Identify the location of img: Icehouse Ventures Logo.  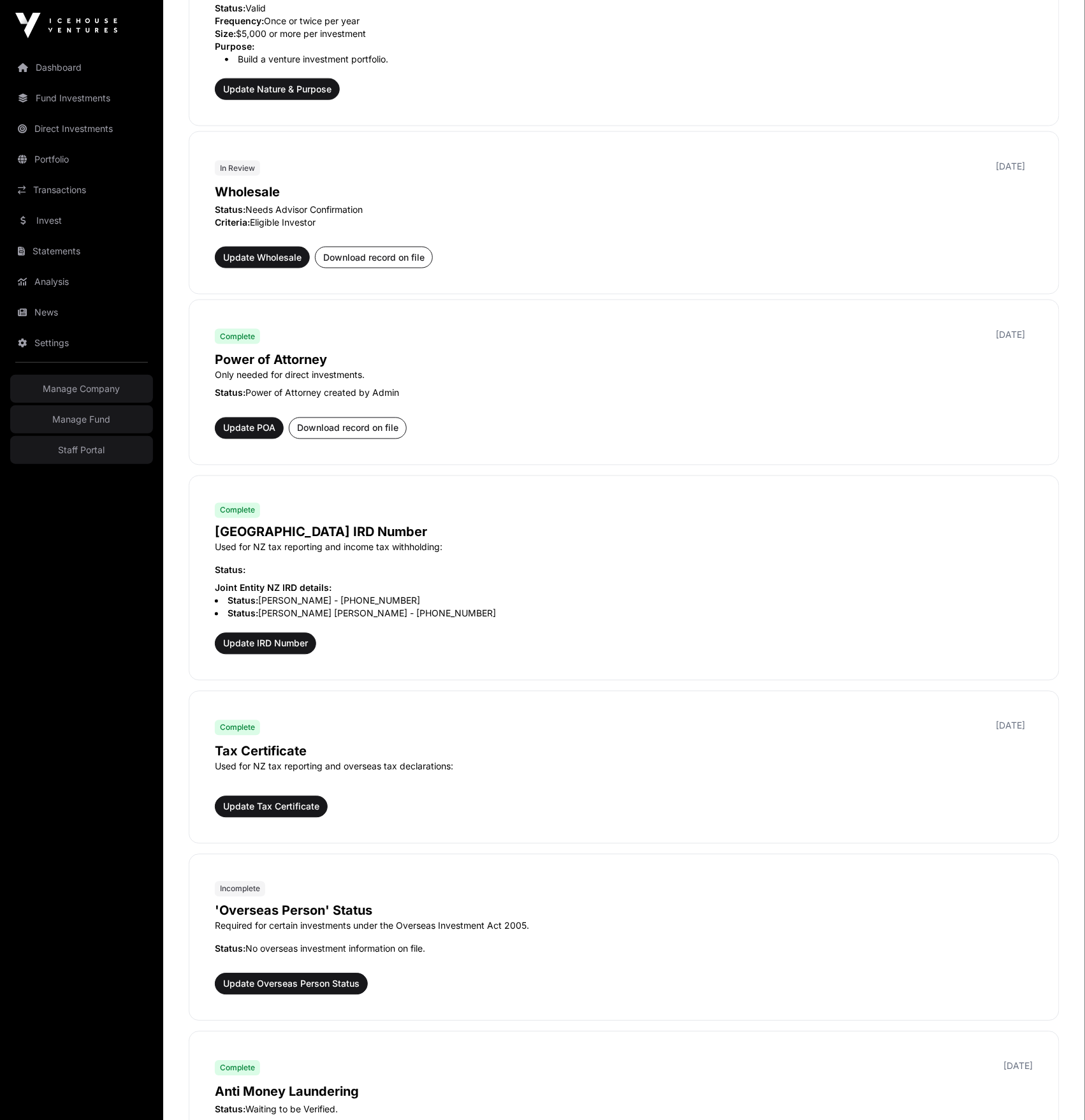
(66, 25).